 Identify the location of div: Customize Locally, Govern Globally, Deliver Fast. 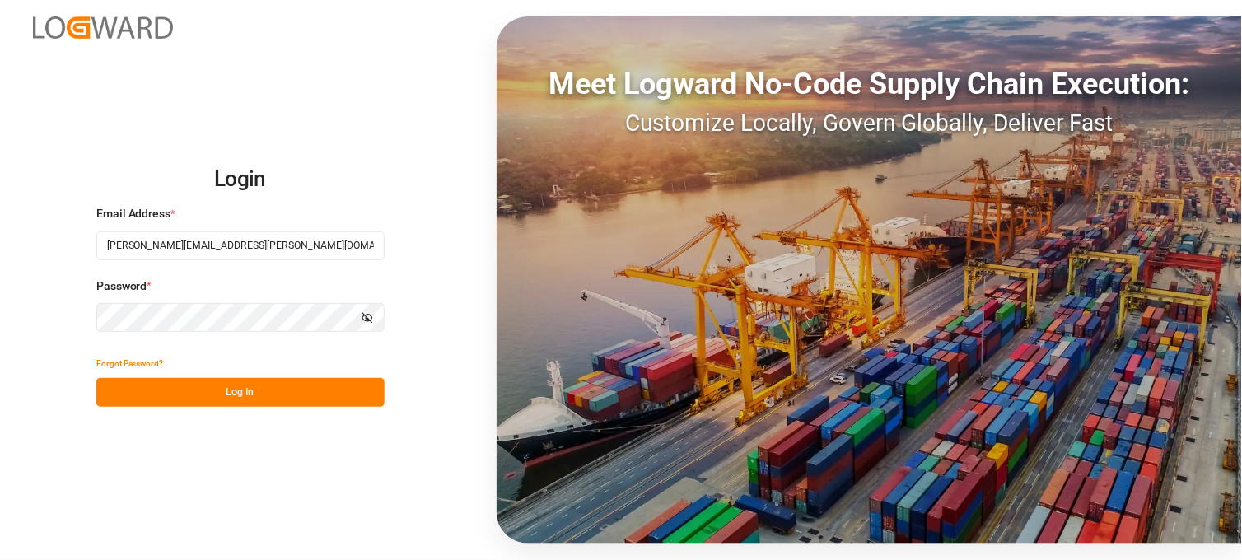
(869, 124).